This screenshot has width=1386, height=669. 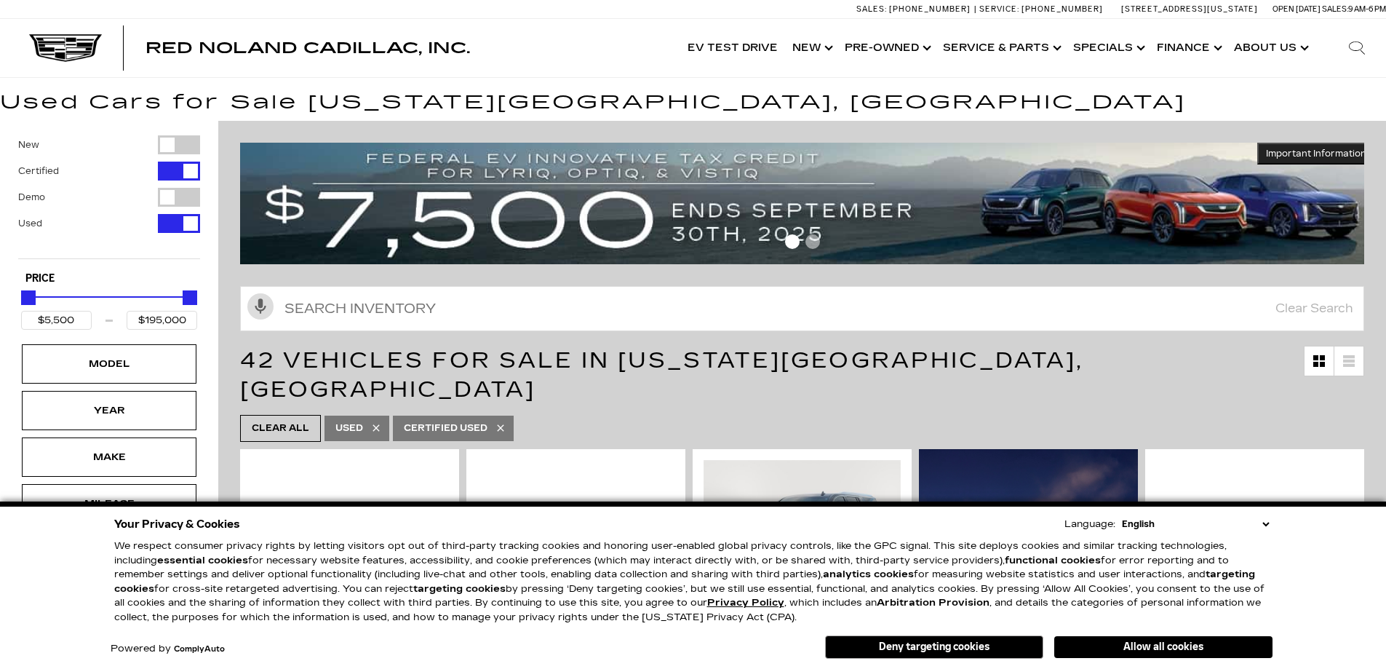 I want to click on img: 2011 Cadillac DTS Platinum Collection, so click(x=349, y=536).